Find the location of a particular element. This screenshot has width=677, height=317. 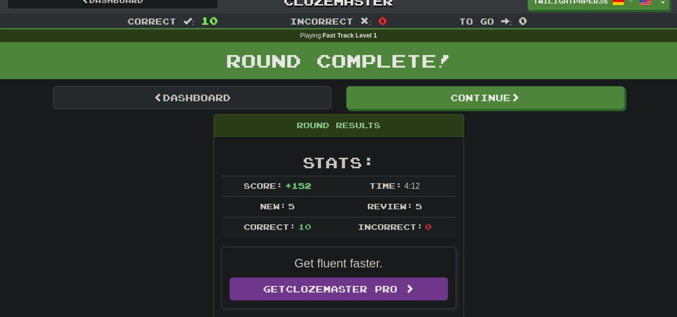

a: Dashboard is located at coordinates (192, 98).